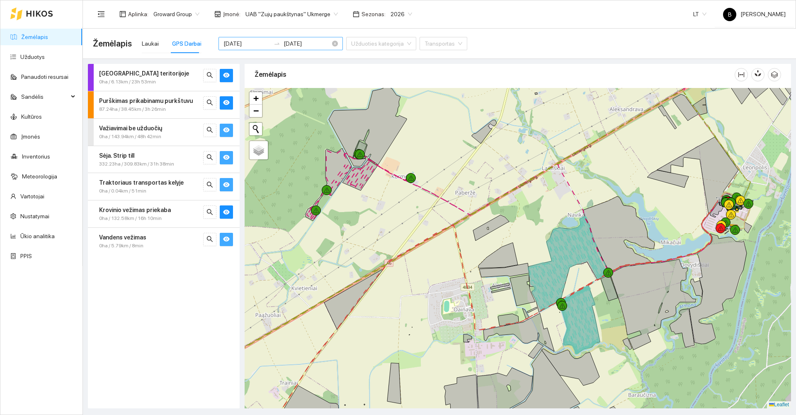 Image resolution: width=796 pixels, height=415 pixels. What do you see at coordinates (741, 75) in the screenshot?
I see `span: column-width` at bounding box center [741, 75].